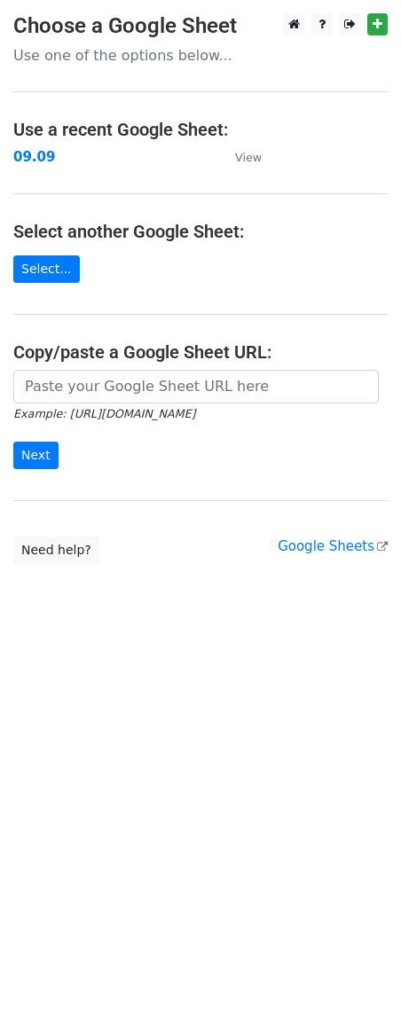 This screenshot has width=401, height=1026. I want to click on h4: Copy/paste a Google Sheet URL:, so click(200, 352).